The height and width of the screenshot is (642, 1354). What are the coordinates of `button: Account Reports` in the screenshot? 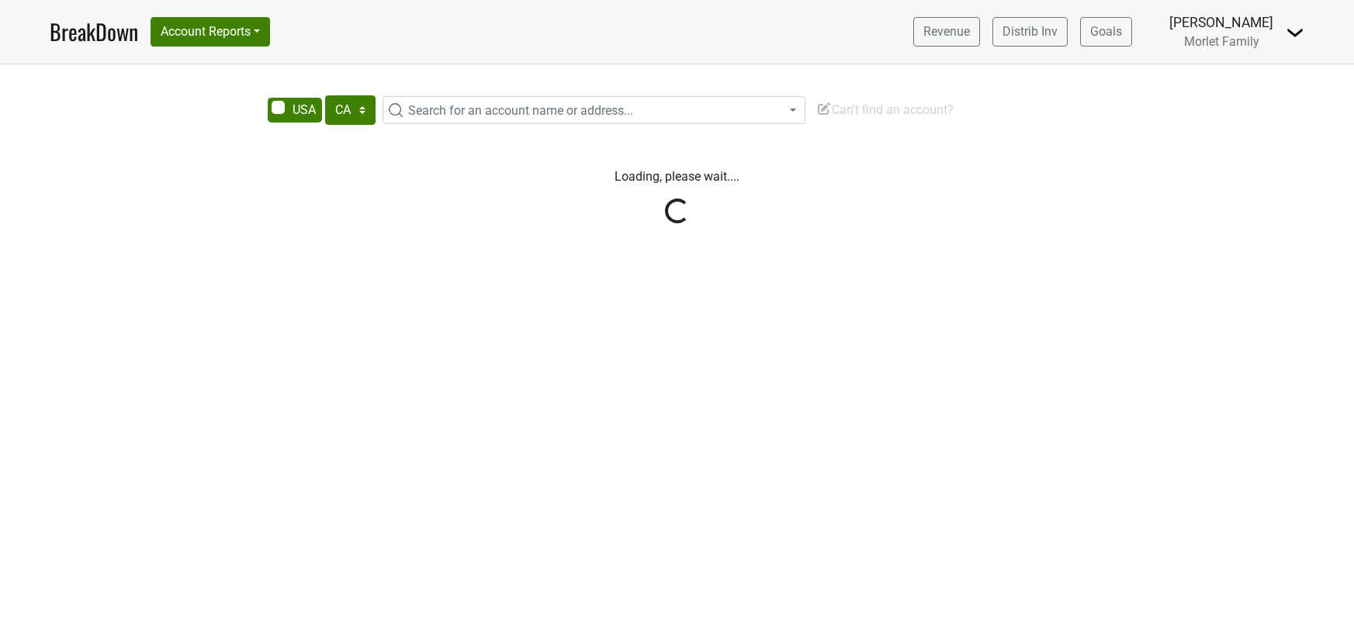 It's located at (210, 32).